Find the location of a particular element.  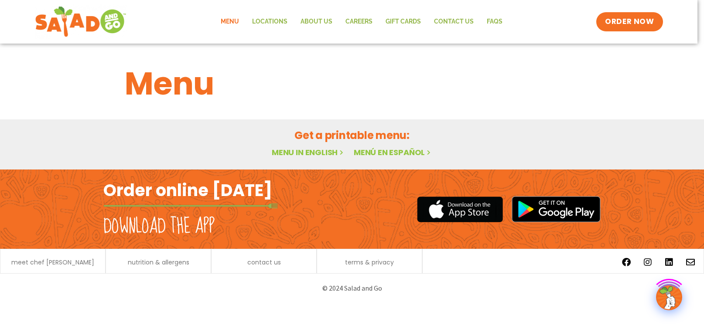

img: appstore is located at coordinates (460, 209).